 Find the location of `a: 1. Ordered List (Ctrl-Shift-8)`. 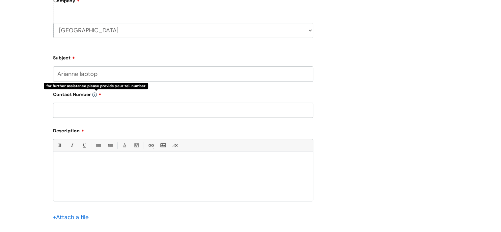

a: 1. Ordered List (Ctrl-Shift-8) is located at coordinates (110, 145).